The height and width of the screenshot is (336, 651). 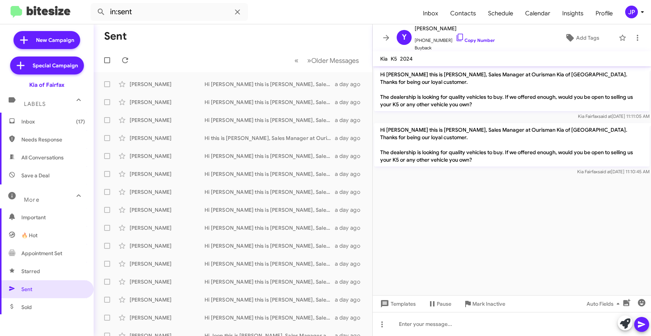 I want to click on a: Calendar, so click(x=538, y=13).